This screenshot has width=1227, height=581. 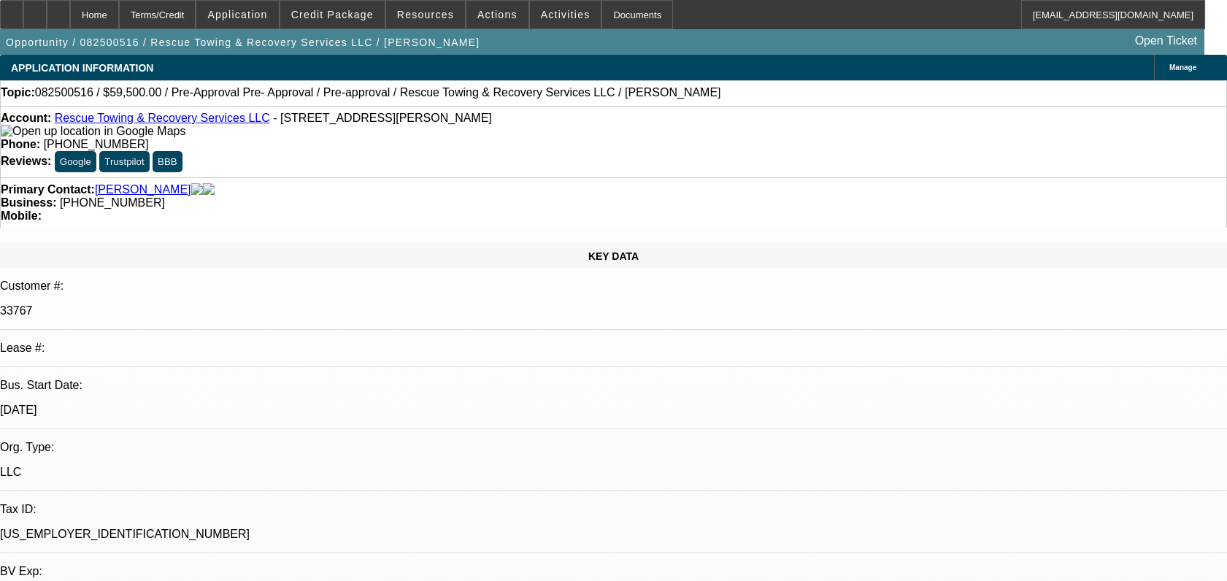 What do you see at coordinates (237, 15) in the screenshot?
I see `button: Application` at bounding box center [237, 15].